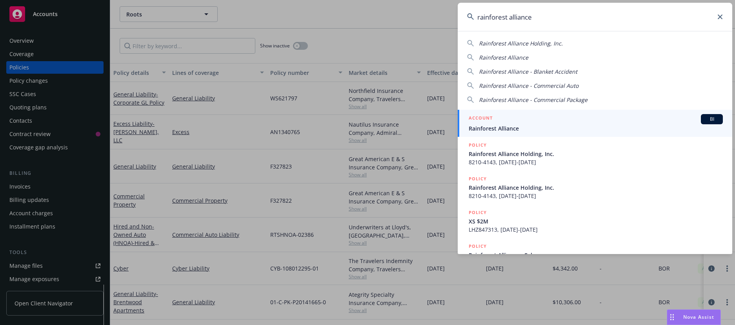 This screenshot has width=735, height=325. Describe the element at coordinates (595, 255) in the screenshot. I see `a: POLICYRainforest Alliance - Cyber` at that location.